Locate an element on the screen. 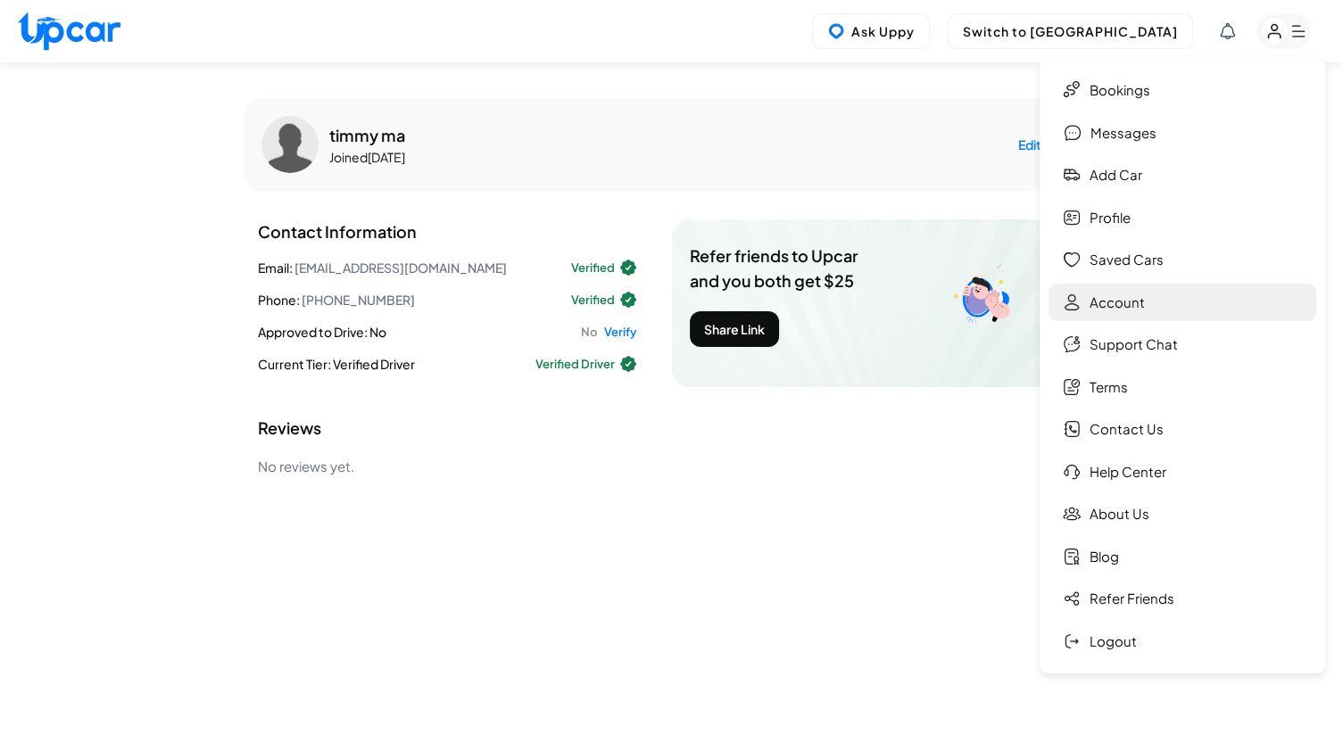  img: Saved Cars is located at coordinates (1072, 260).